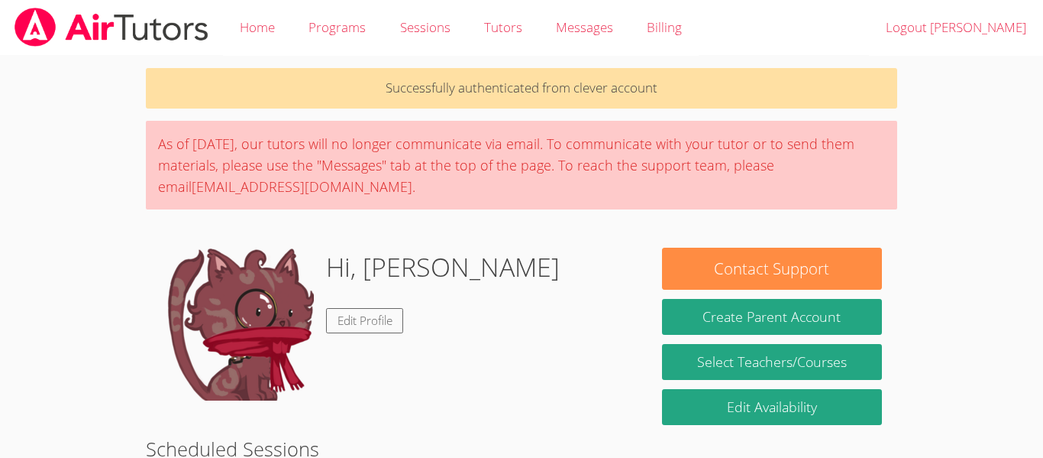  I want to click on span: Messages, so click(584, 27).